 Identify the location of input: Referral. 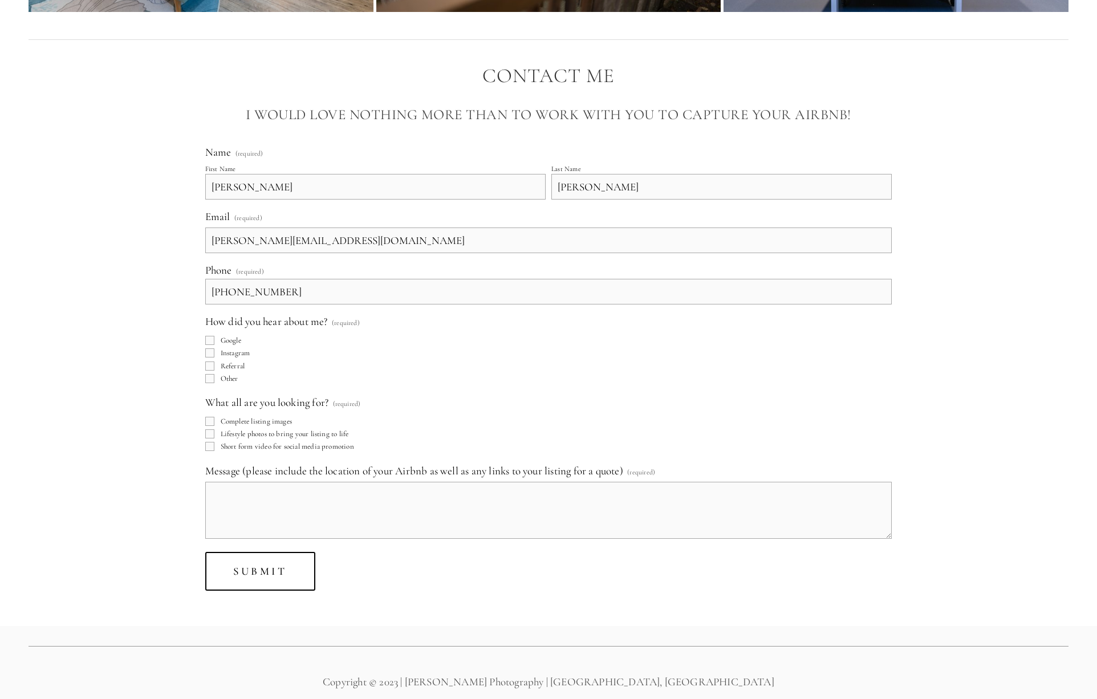
(210, 366).